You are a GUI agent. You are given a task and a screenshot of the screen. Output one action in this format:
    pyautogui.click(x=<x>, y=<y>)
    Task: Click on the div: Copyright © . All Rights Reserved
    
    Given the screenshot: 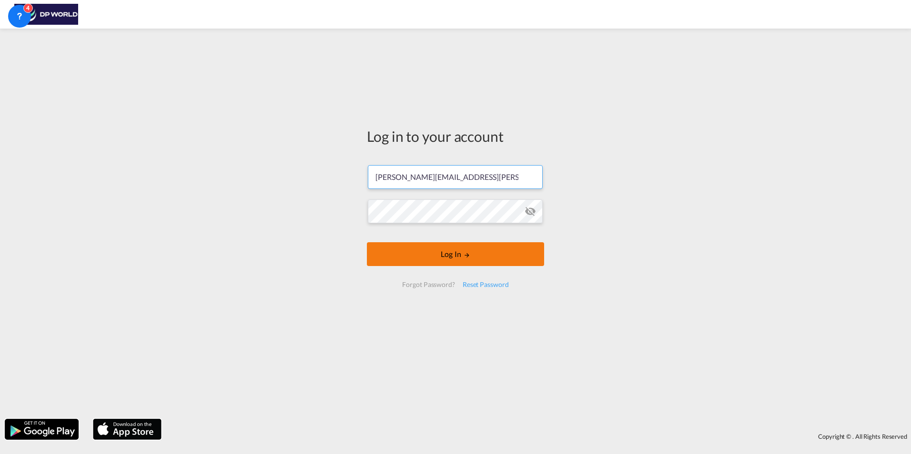 What is the action you would take?
    pyautogui.click(x=538, y=437)
    